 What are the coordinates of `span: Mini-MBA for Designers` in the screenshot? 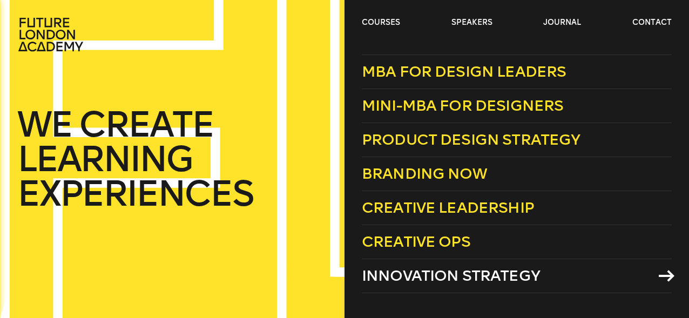 It's located at (463, 105).